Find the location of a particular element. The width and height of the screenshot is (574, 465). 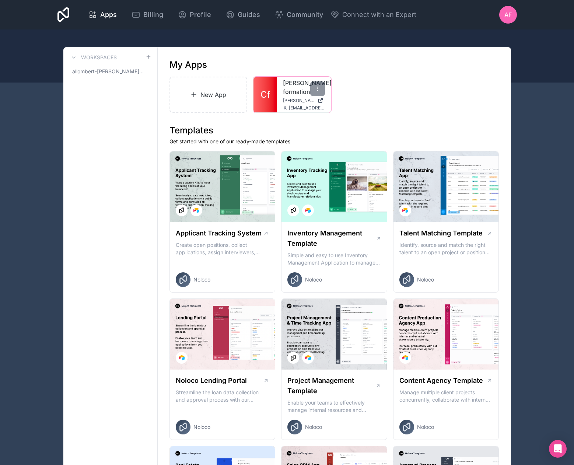

h1: Templates is located at coordinates (334, 130).